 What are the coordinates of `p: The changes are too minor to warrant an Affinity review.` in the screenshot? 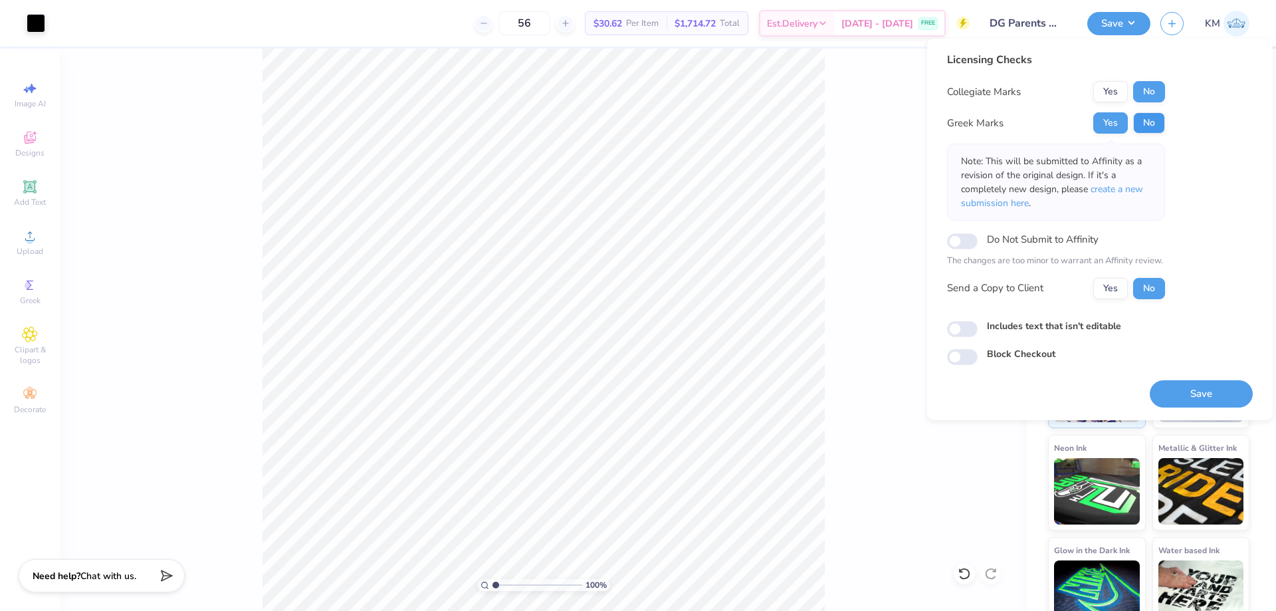 It's located at (1056, 261).